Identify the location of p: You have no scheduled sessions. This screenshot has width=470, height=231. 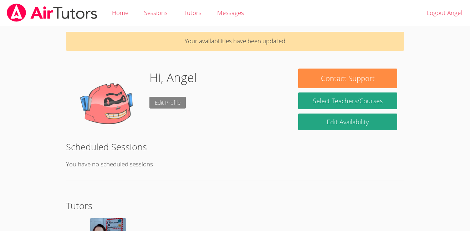
(235, 164).